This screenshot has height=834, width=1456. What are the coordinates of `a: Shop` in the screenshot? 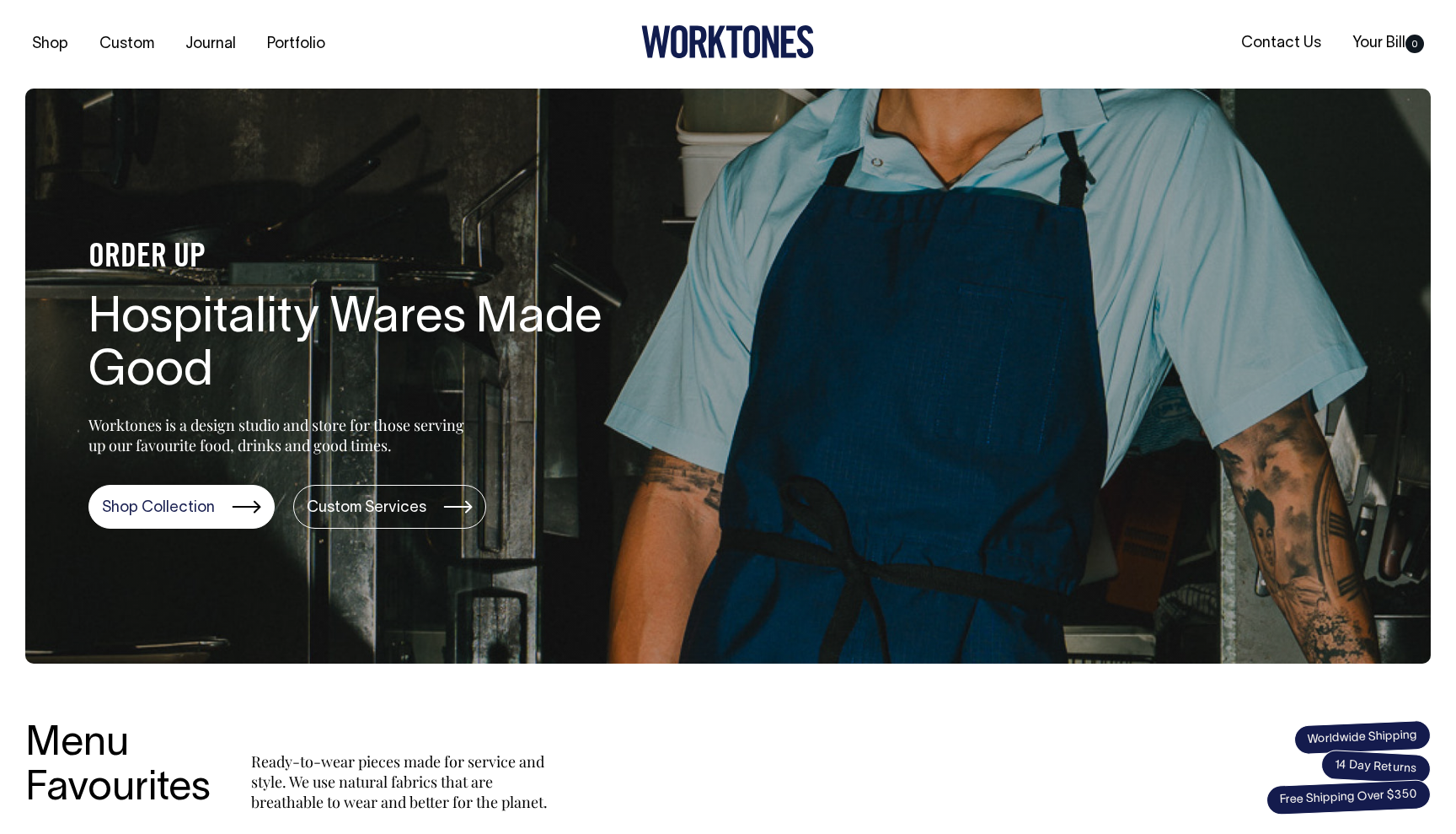 It's located at (49, 44).